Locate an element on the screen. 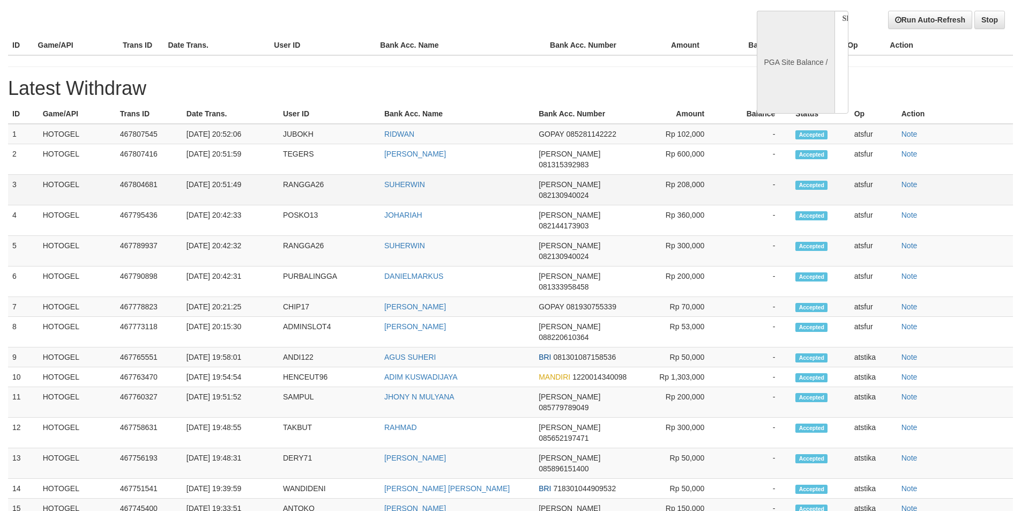 This screenshot has height=511, width=1021. span: 085281142222 is located at coordinates (591, 134).